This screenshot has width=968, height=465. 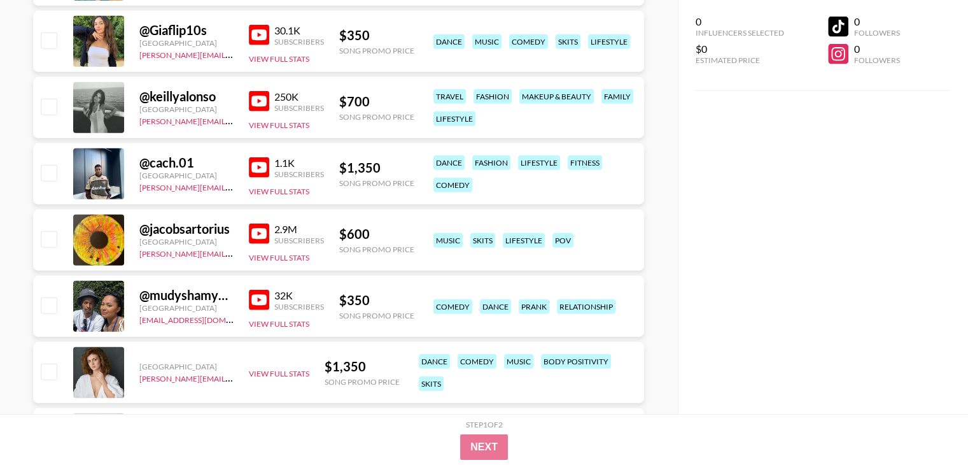 What do you see at coordinates (740, 49) in the screenshot?
I see `div: $0` at bounding box center [740, 49].